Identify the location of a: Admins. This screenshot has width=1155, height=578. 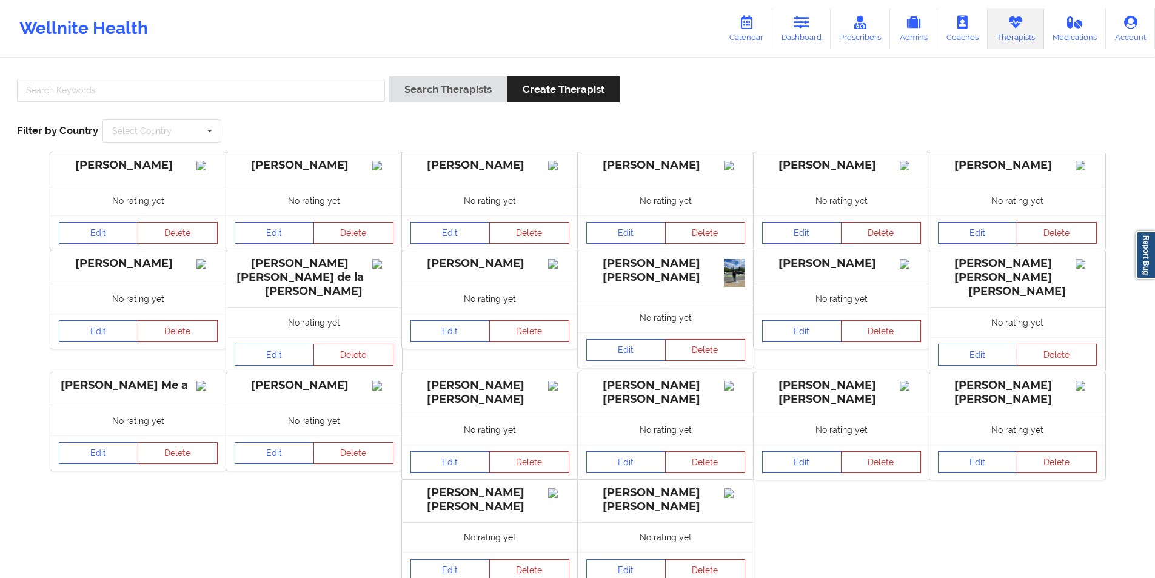
(914, 29).